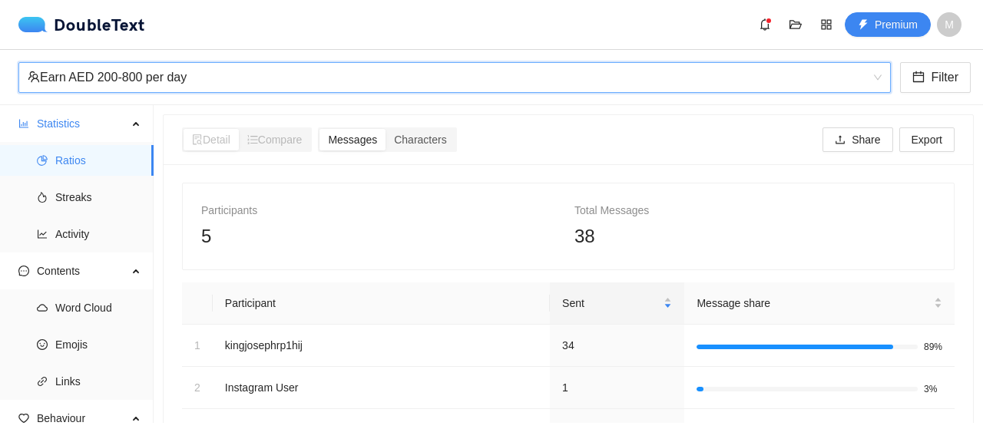 The image size is (983, 429). What do you see at coordinates (611, 303) in the screenshot?
I see `span: Sent` at bounding box center [611, 303].